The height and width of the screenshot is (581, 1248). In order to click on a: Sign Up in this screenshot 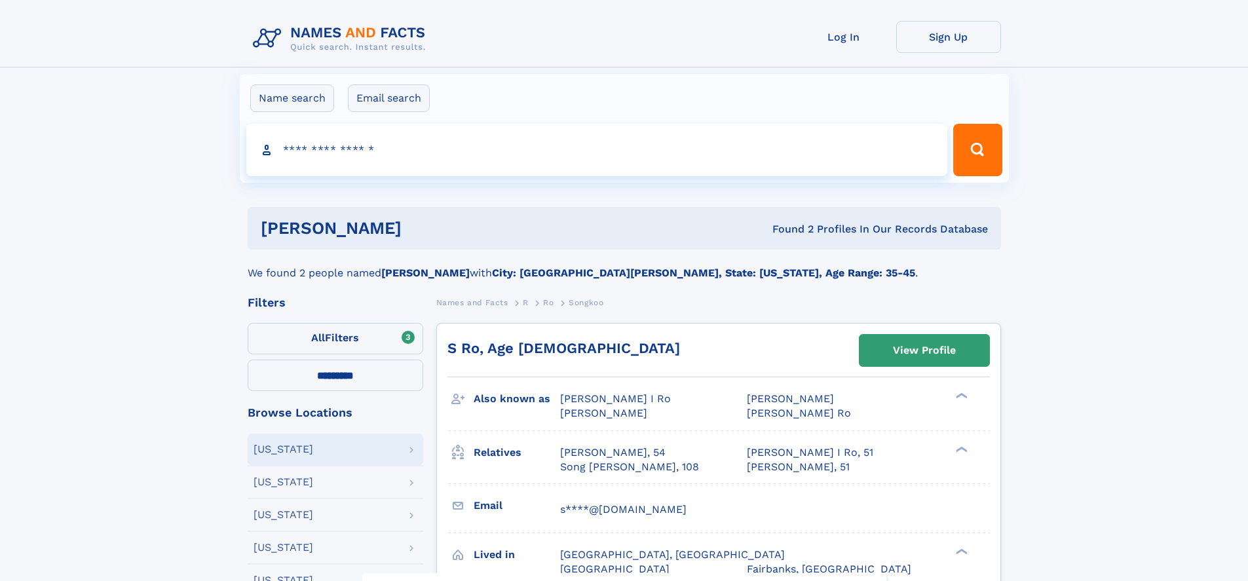, I will do `click(949, 37)`.